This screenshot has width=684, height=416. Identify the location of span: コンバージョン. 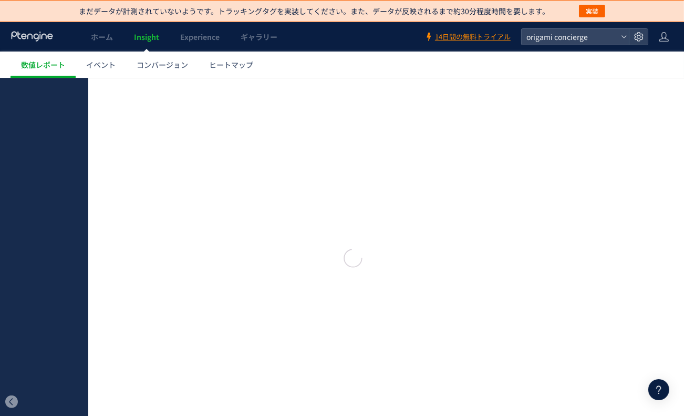
(162, 65).